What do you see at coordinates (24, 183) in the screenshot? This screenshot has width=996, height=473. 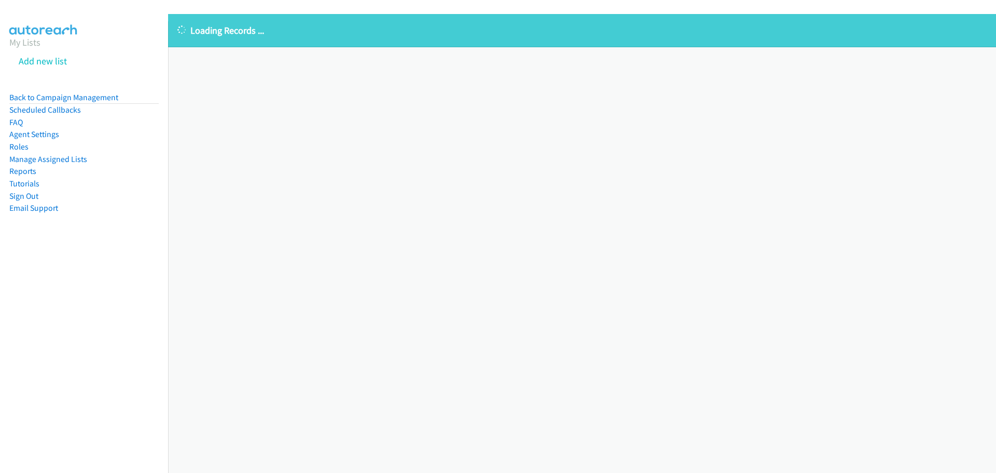 I see `a: Tutorials` at bounding box center [24, 183].